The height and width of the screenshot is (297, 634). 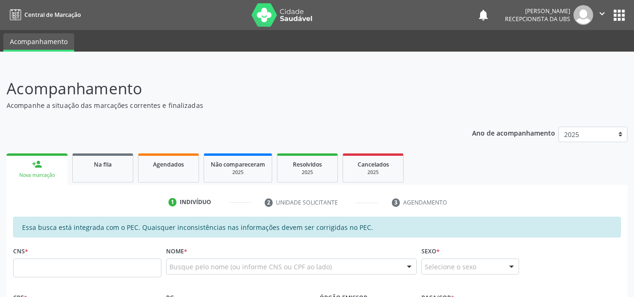 What do you see at coordinates (103, 164) in the screenshot?
I see `span: Na fila` at bounding box center [103, 164].